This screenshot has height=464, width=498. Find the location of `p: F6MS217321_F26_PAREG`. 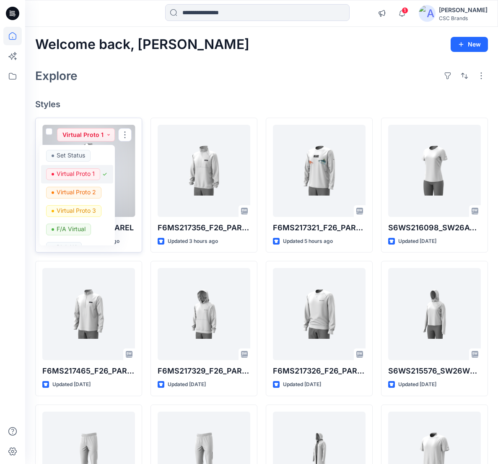

p: F6MS217321_F26_PAREG is located at coordinates (319, 228).